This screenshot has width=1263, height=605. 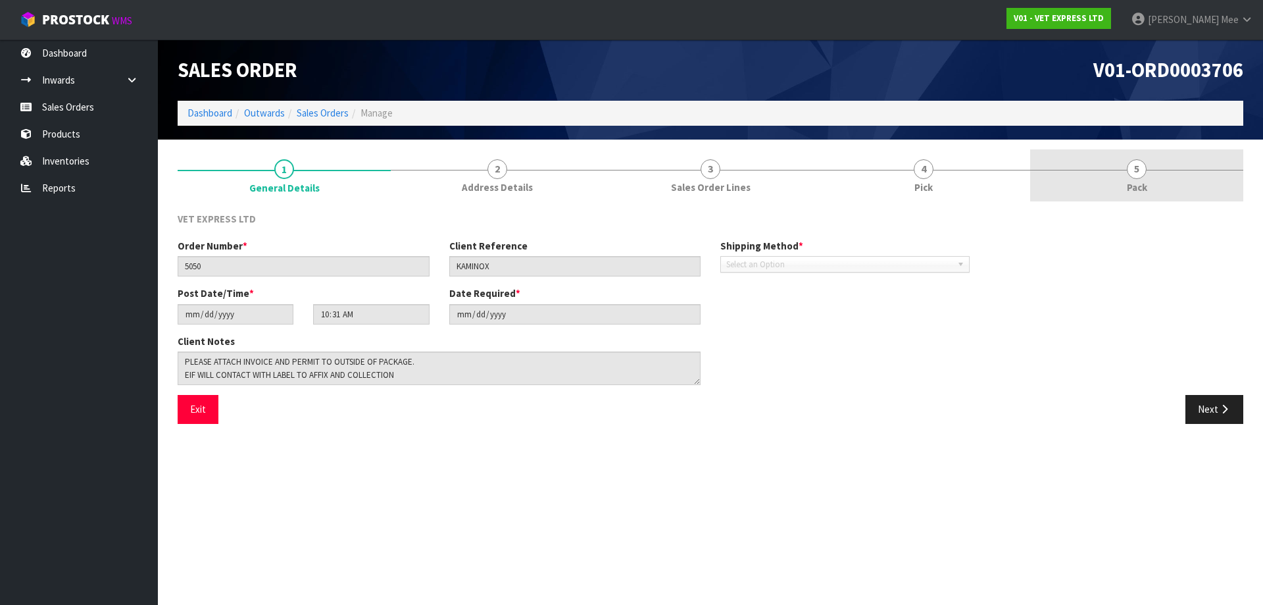 What do you see at coordinates (216, 218) in the screenshot?
I see `span: VET EXPRESS LTD` at bounding box center [216, 218].